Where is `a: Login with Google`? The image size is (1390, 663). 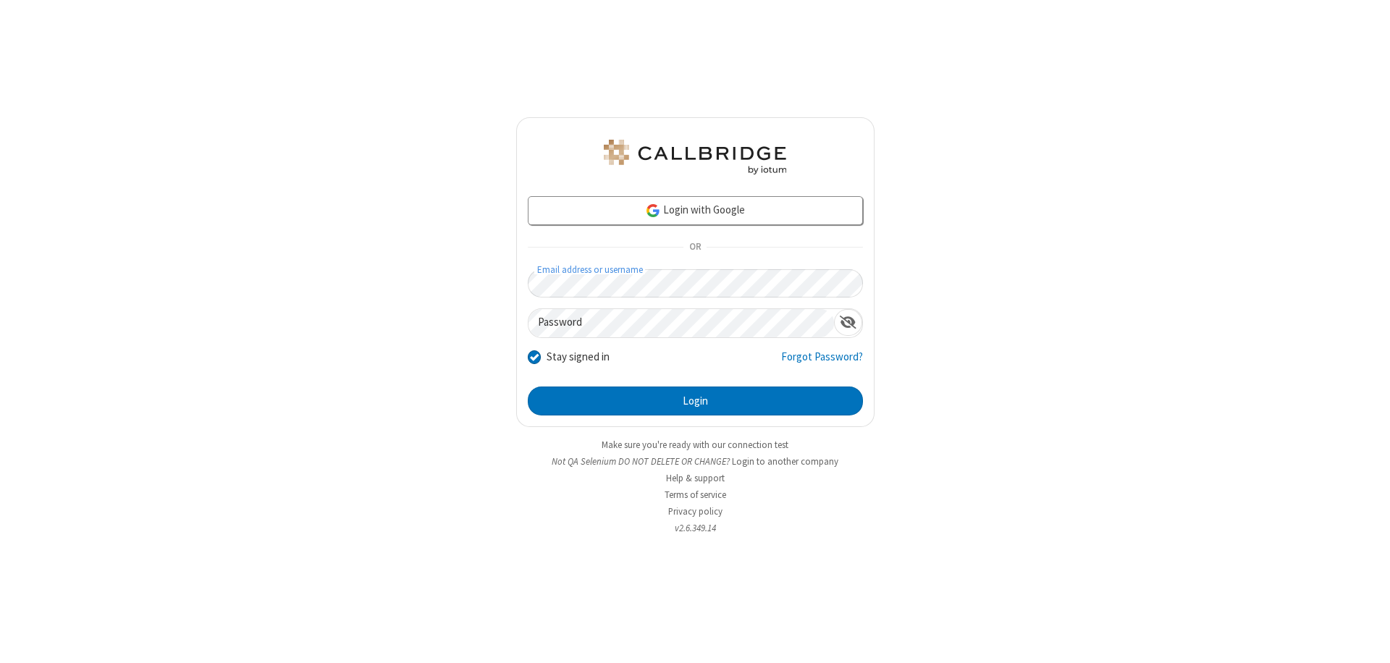
a: Login with Google is located at coordinates (695, 211).